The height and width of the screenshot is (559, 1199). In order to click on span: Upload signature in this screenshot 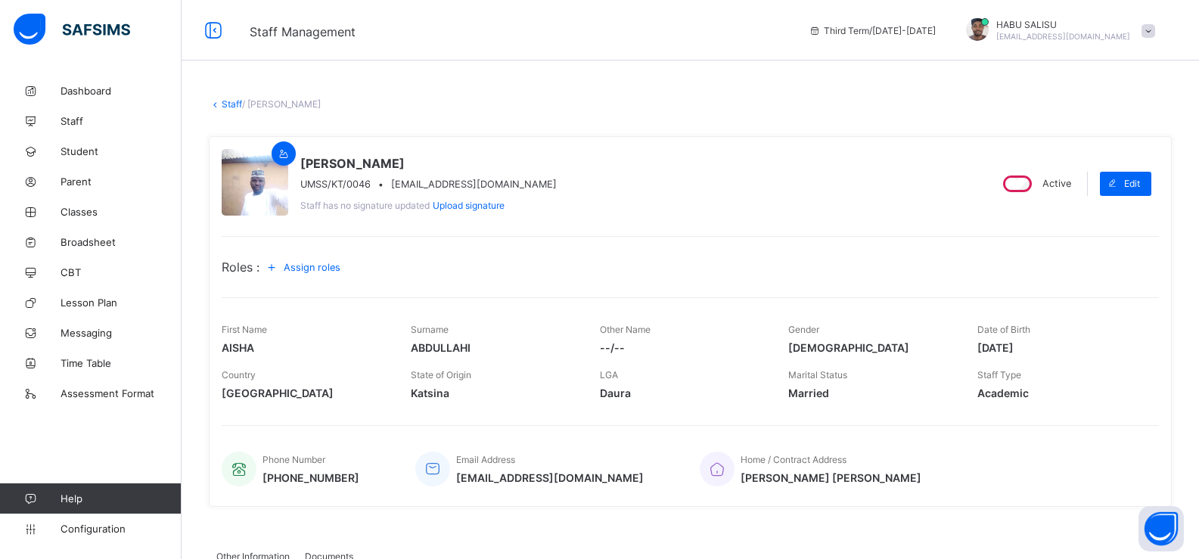, I will do `click(468, 205)`.